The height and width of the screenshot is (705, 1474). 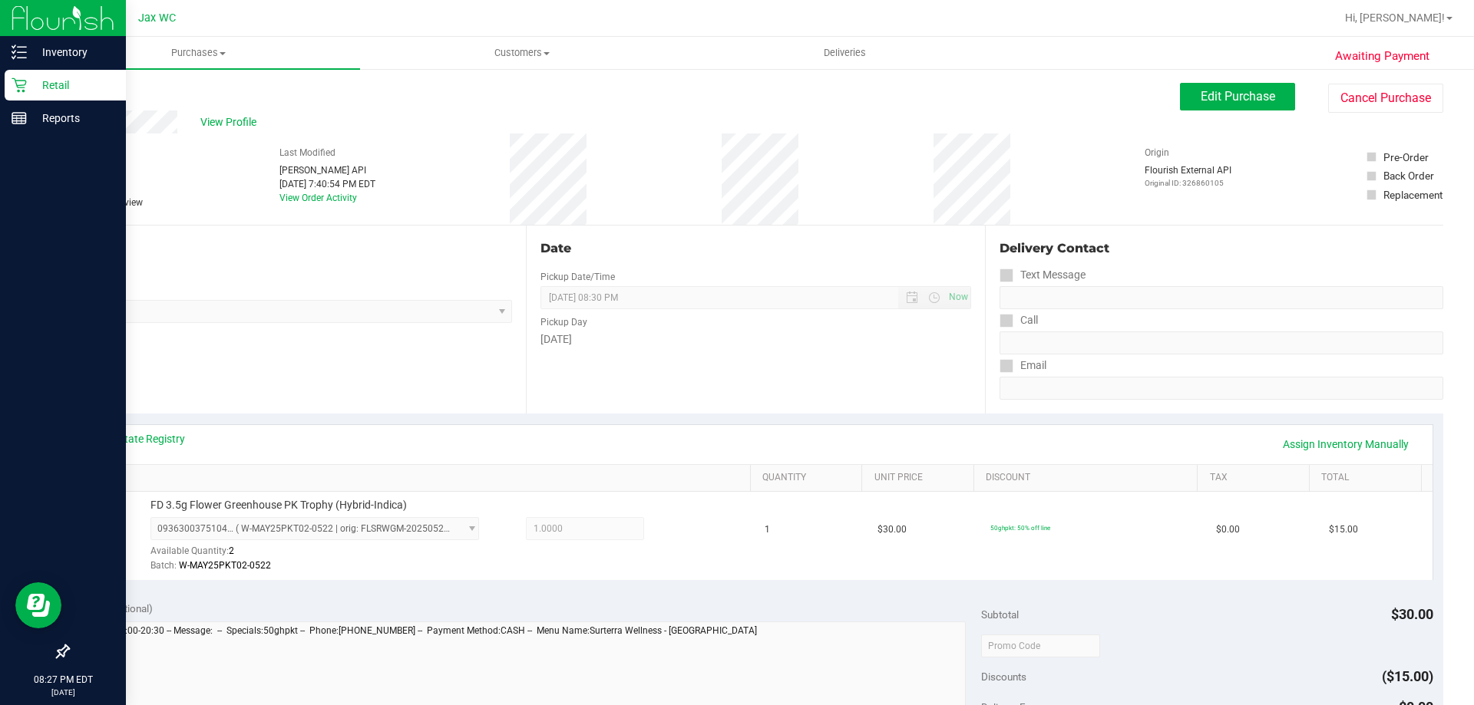 I want to click on p: Original ID: 326860105, so click(x=1187, y=183).